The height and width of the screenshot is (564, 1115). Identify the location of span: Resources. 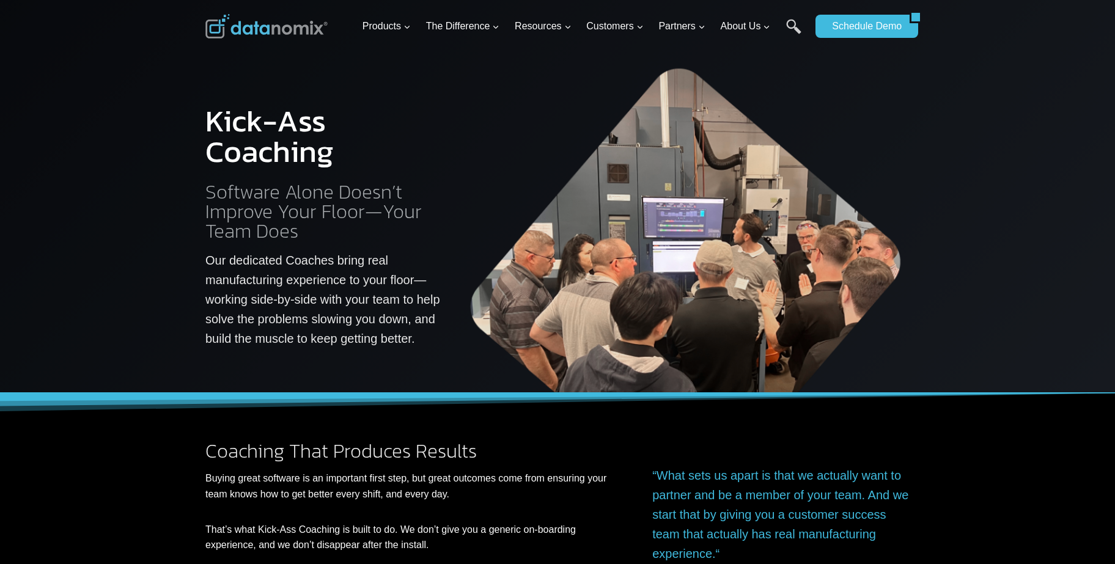
(543, 26).